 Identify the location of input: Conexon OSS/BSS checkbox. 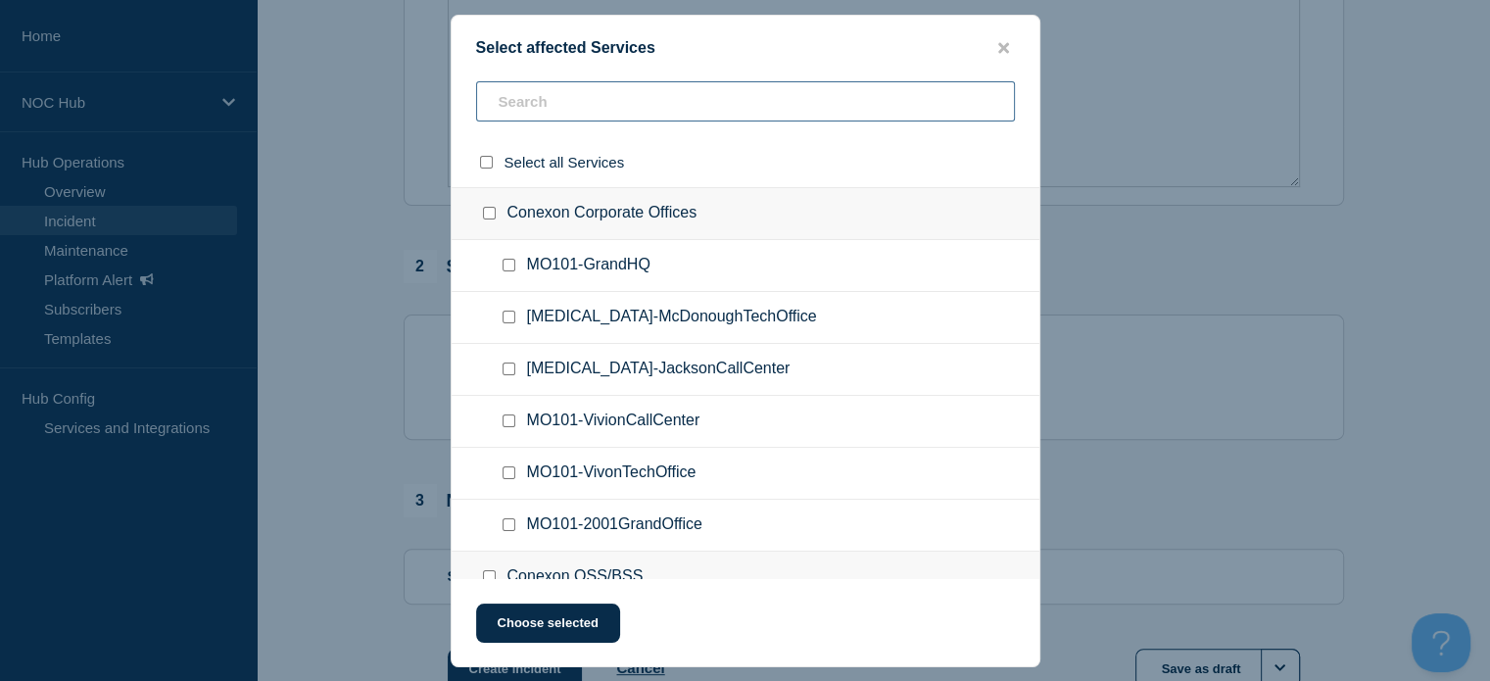
(489, 576).